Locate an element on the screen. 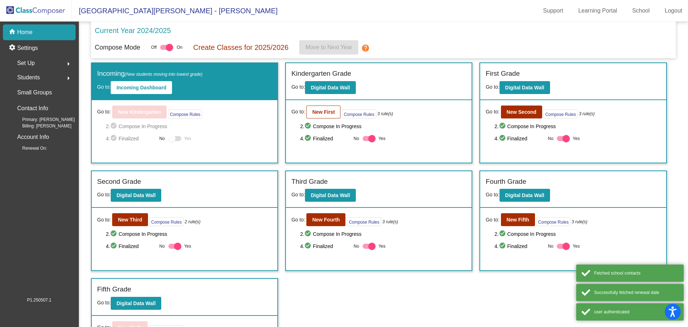 The image size is (688, 327). mat-icon: arrow_right is located at coordinates (68, 78).